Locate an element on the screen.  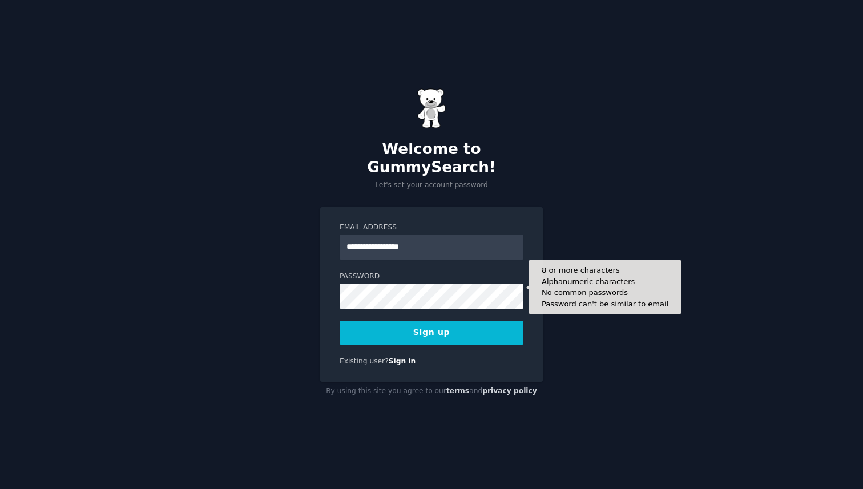
p: Let's set your account password is located at coordinates (432, 186).